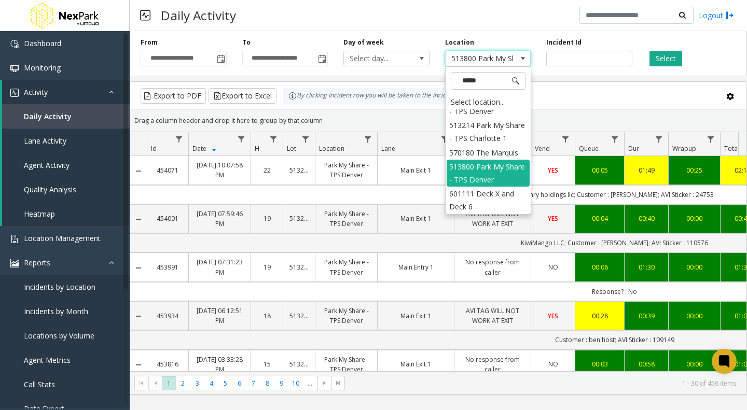 The width and height of the screenshot is (747, 410). I want to click on div: 00:58, so click(646, 364).